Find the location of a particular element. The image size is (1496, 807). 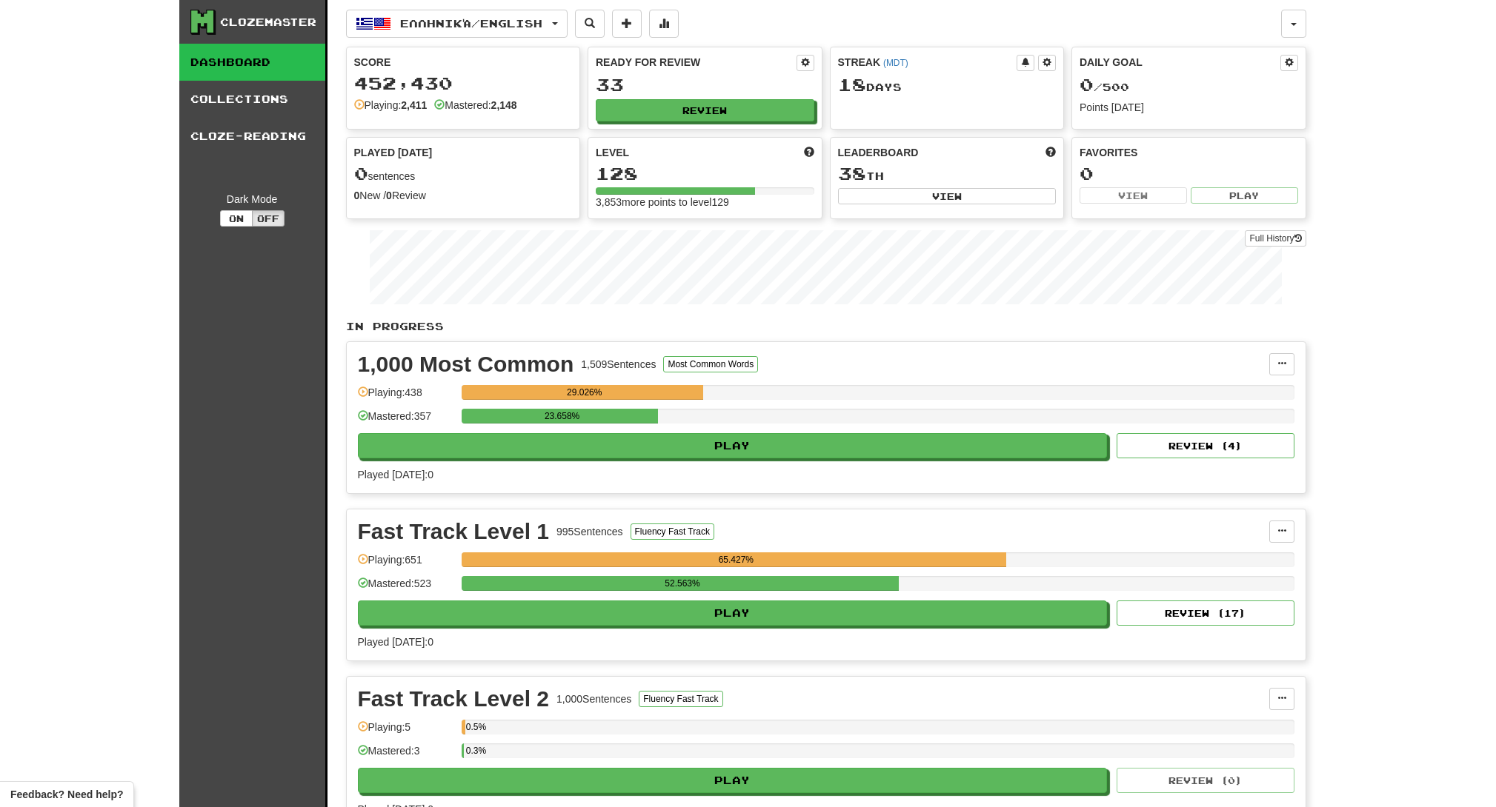

div: 452,430 is located at coordinates (463, 83).